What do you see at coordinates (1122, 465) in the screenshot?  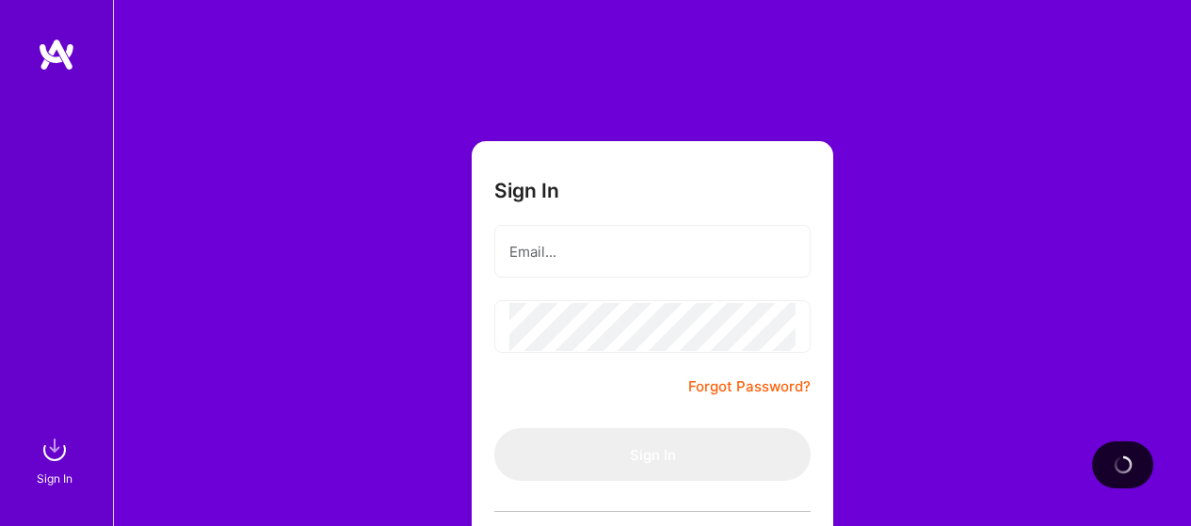 I see `img: loading` at bounding box center [1122, 465].